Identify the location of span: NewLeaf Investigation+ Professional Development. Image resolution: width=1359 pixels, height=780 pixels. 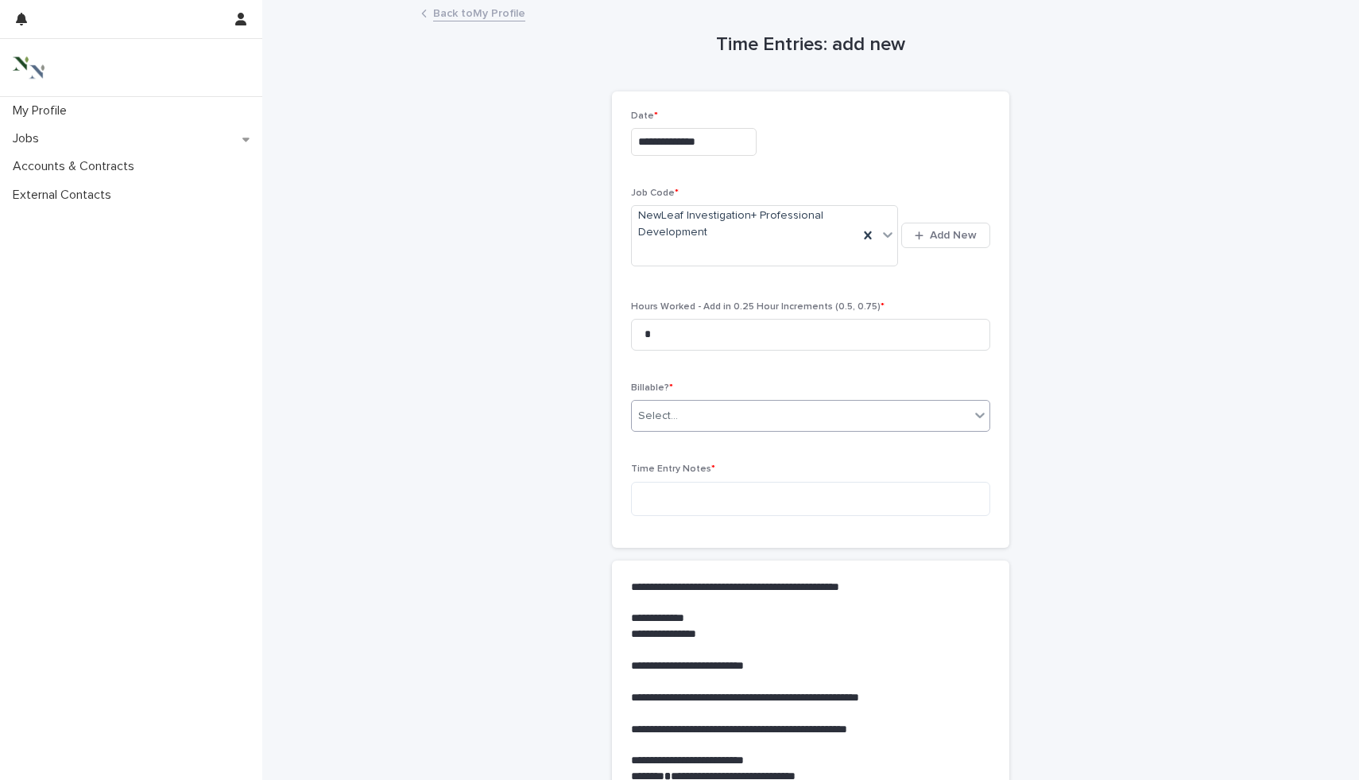
(745, 224).